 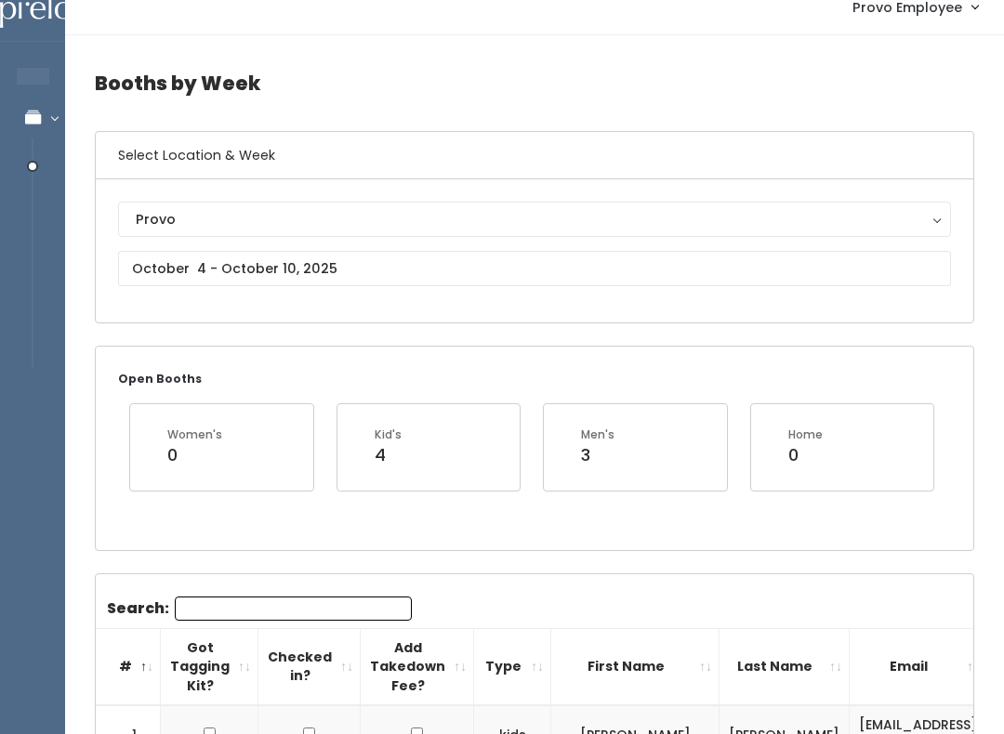 What do you see at coordinates (259, 609) in the screenshot?
I see `label: Search:` at bounding box center [259, 609].